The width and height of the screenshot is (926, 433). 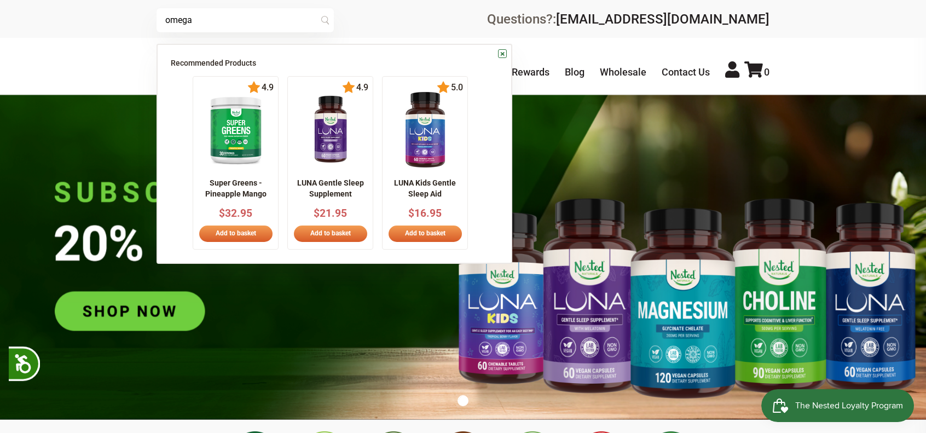 I want to click on a: 0, so click(x=757, y=72).